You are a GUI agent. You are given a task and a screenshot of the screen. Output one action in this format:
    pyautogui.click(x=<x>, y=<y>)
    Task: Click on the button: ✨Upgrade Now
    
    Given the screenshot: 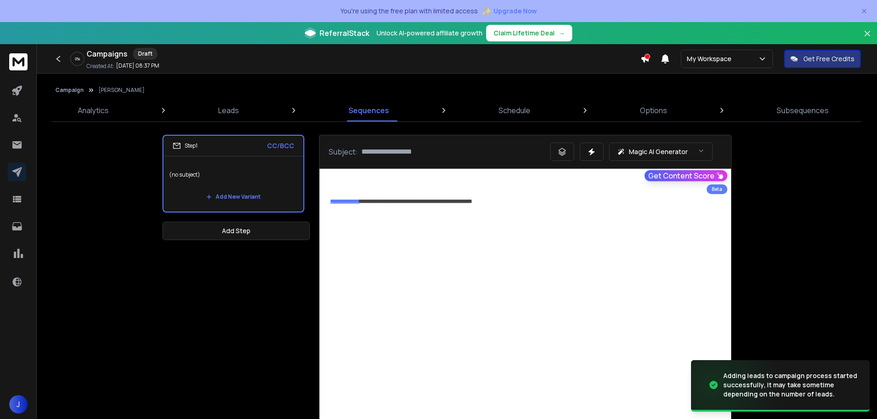 What is the action you would take?
    pyautogui.click(x=509, y=11)
    